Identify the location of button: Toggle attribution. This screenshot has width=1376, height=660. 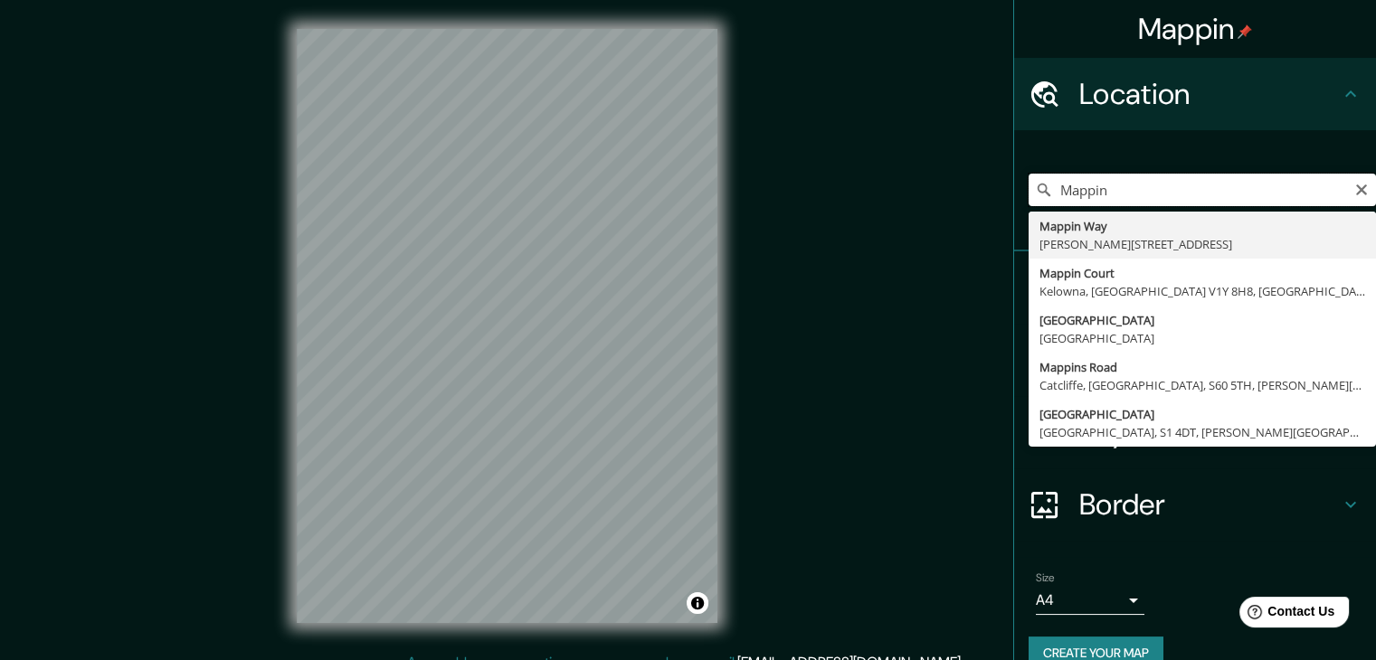
(697, 603).